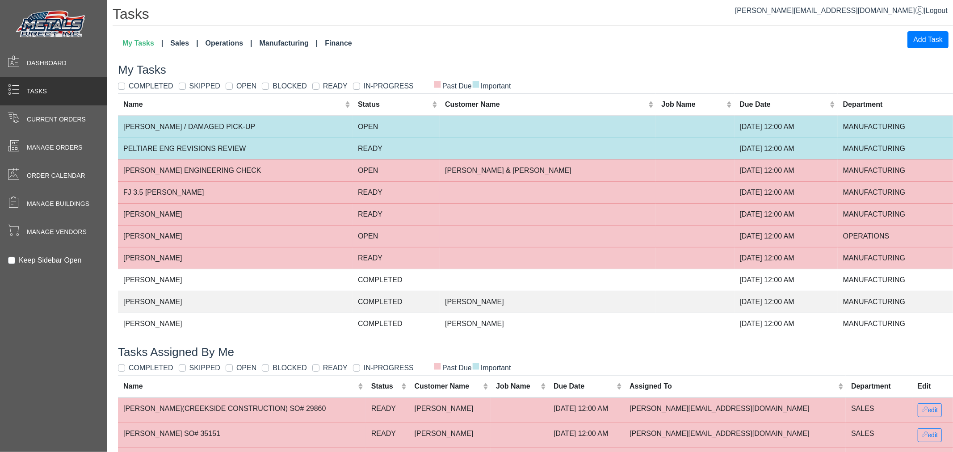 This screenshot has width=953, height=452. I want to click on div: Edit, so click(932, 386).